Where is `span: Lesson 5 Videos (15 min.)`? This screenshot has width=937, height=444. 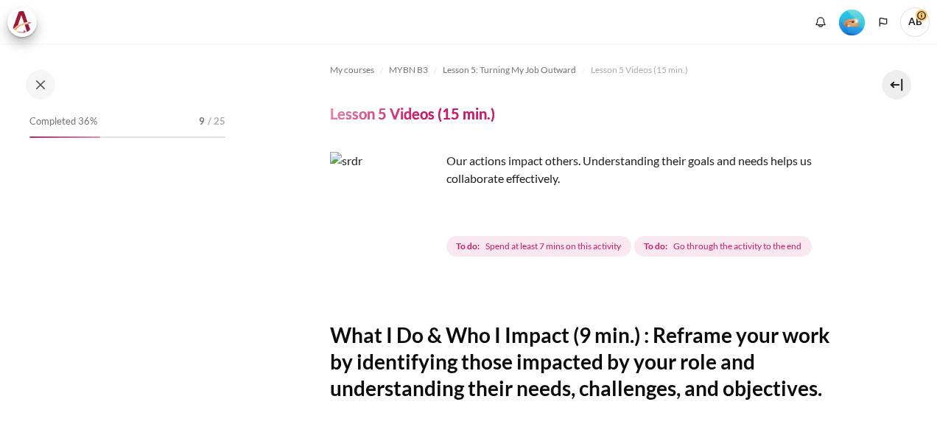
span: Lesson 5 Videos (15 min.) is located at coordinates (640, 70).